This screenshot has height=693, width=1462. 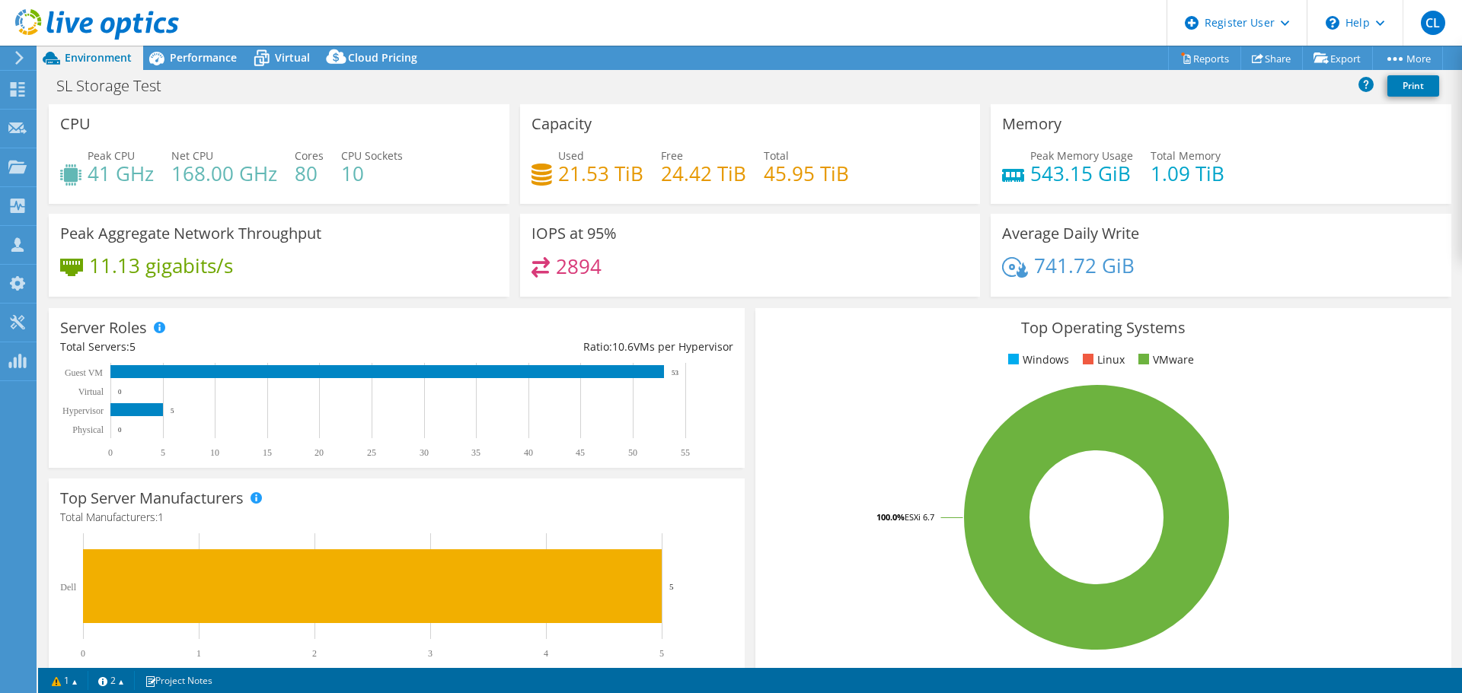 I want to click on text: Guest VM, so click(x=84, y=373).